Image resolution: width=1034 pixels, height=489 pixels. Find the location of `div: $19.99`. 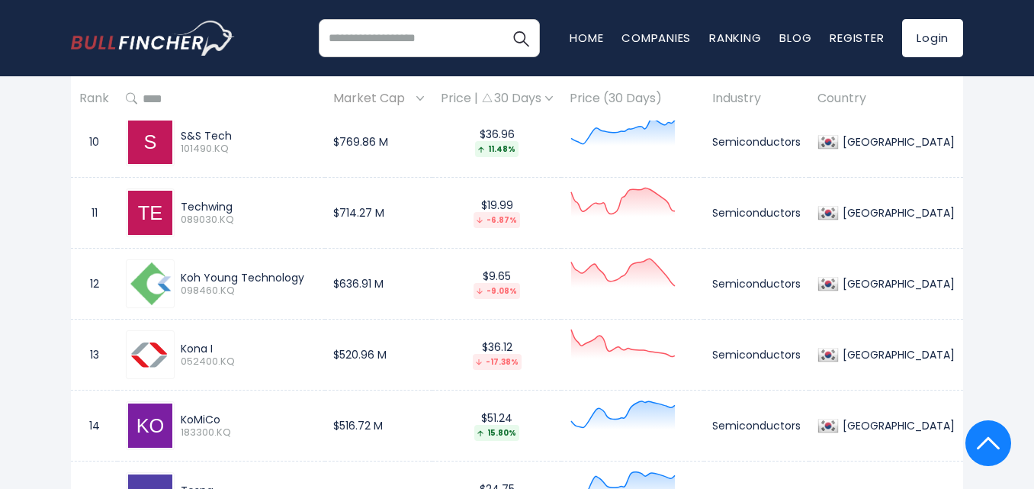

div: $19.99 is located at coordinates (496, 213).